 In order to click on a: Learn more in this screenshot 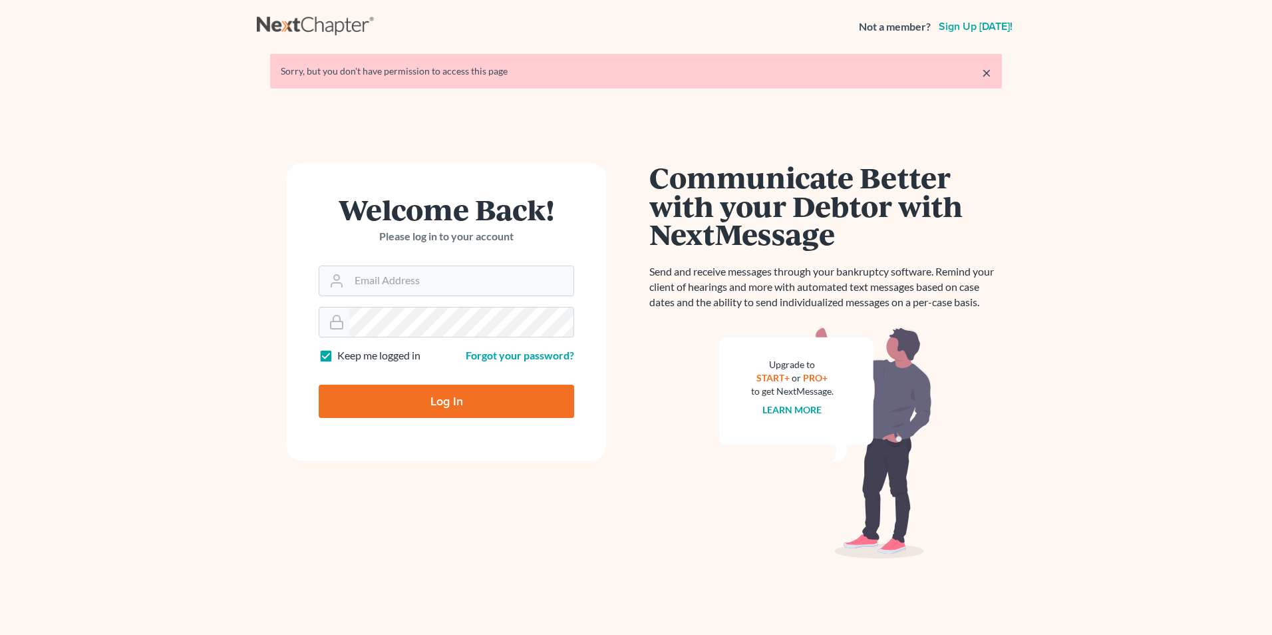, I will do `click(792, 409)`.